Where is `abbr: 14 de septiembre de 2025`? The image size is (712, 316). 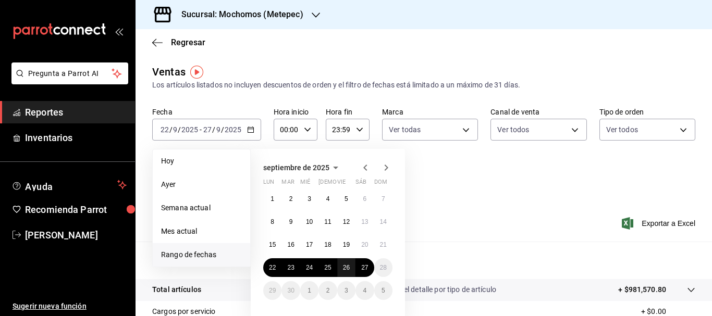
abbr: 14 de septiembre de 2025 is located at coordinates (383, 222).